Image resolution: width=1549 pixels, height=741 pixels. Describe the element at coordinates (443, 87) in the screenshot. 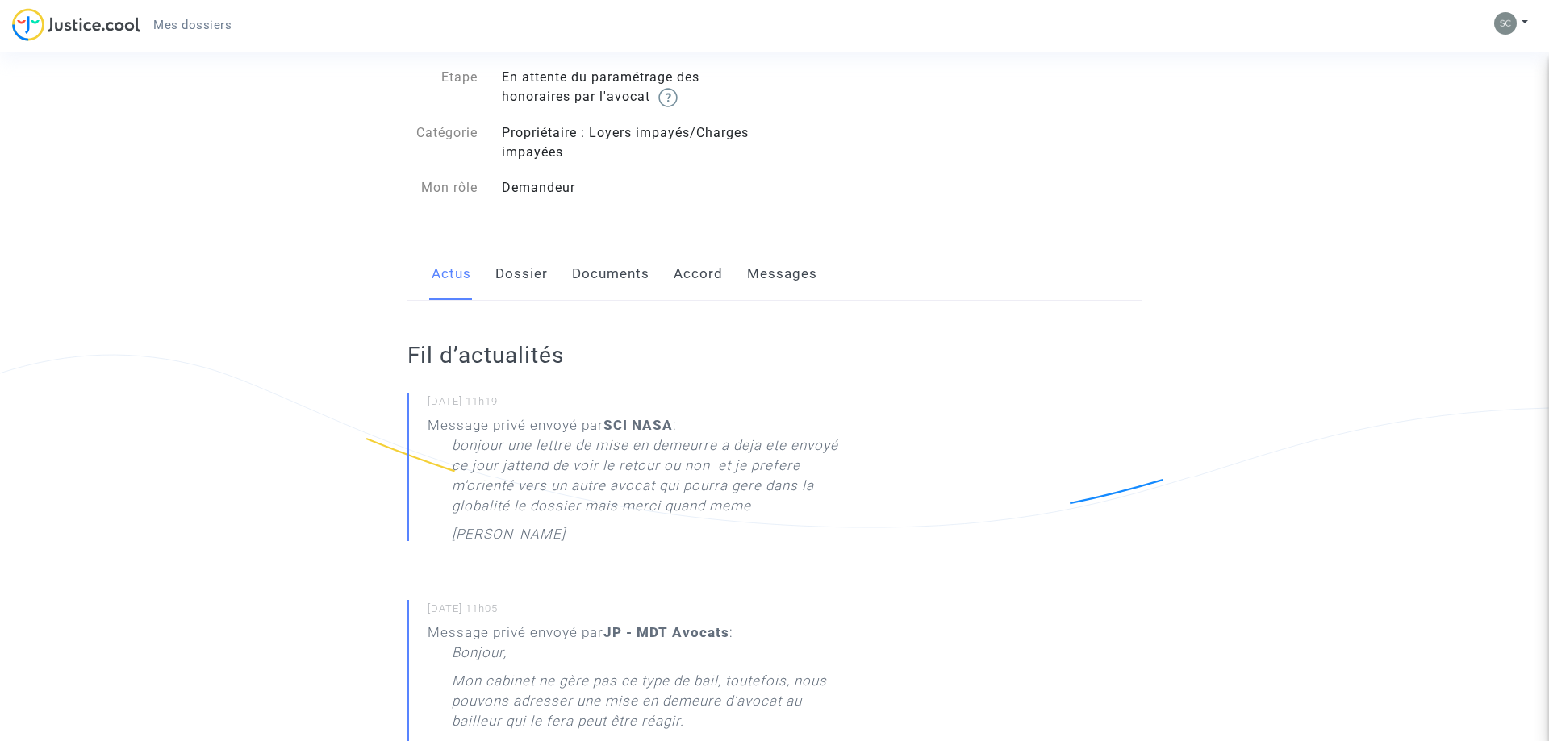

I see `div: Etape` at that location.